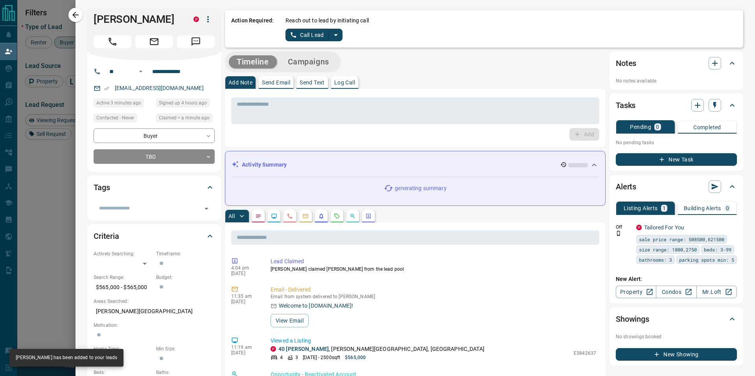  I want to click on p: Timeframe:, so click(185, 254).